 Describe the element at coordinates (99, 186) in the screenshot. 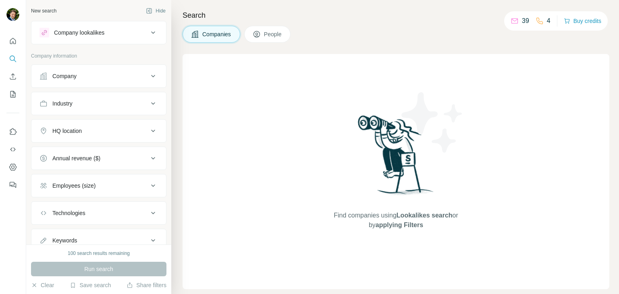

I see `button: Employees (size)` at that location.